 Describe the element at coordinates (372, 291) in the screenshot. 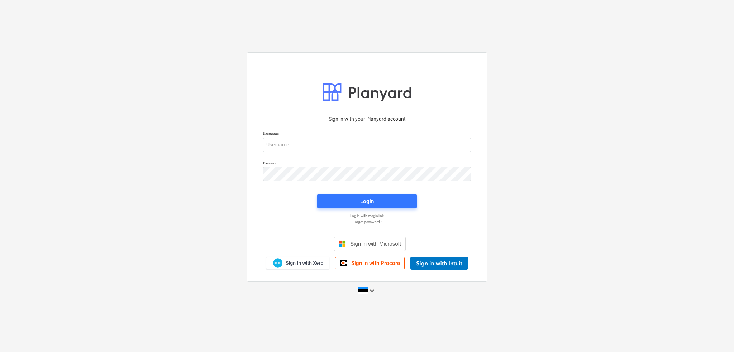

I see `i: keyboard_arrow_down` at that location.